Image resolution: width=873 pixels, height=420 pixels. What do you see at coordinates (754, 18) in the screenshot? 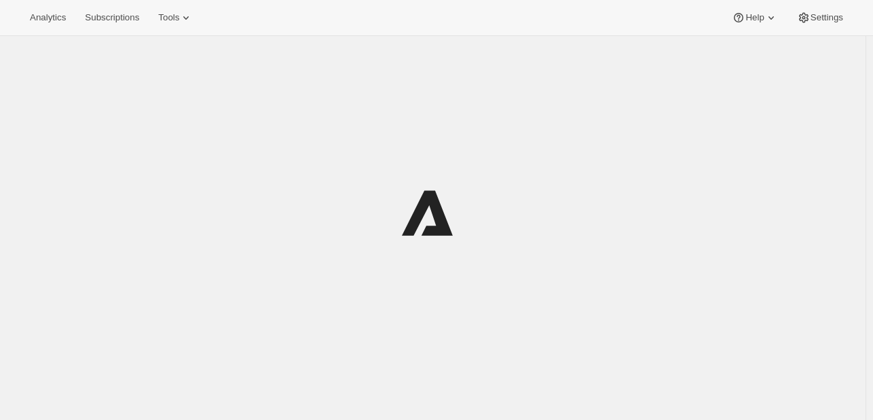
I see `span: Help` at bounding box center [754, 18].